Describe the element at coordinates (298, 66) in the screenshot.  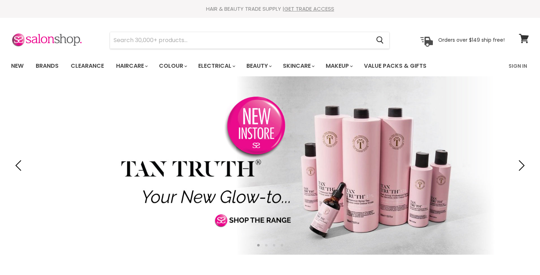
I see `a: Skincare` at that location.